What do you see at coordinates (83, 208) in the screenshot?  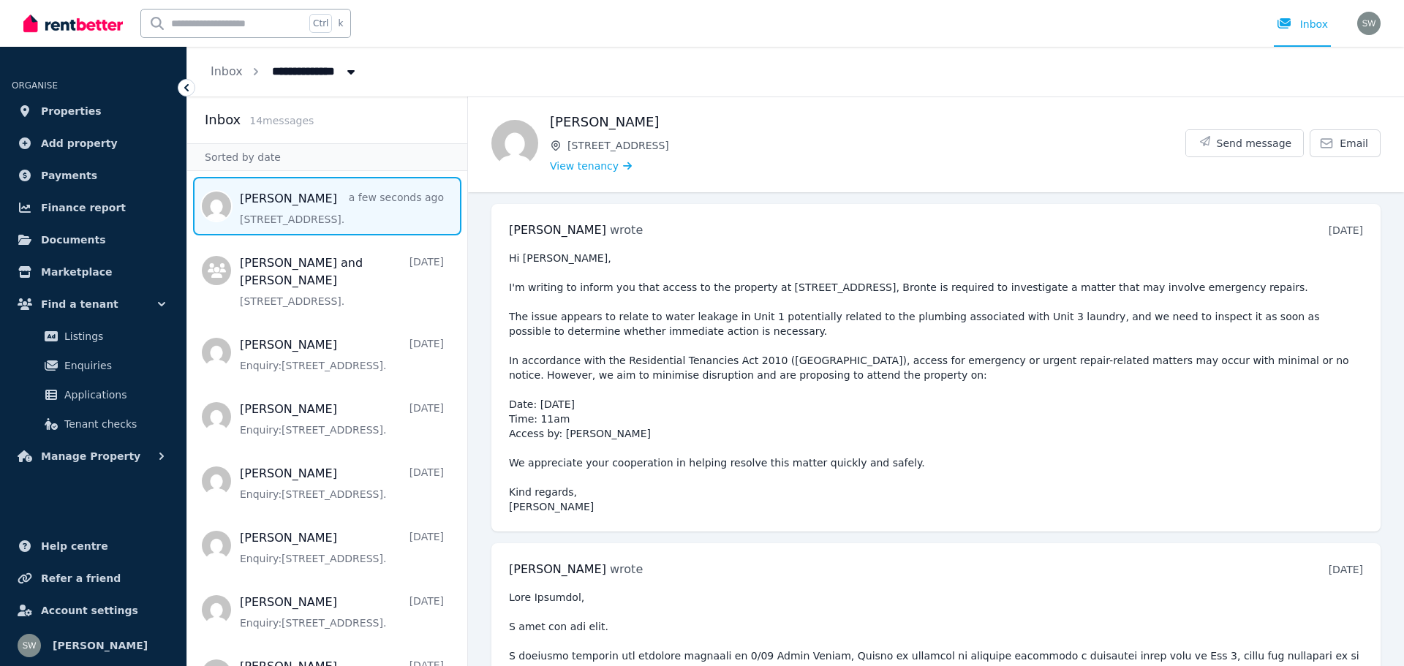 I see `span: Finance report` at bounding box center [83, 208].